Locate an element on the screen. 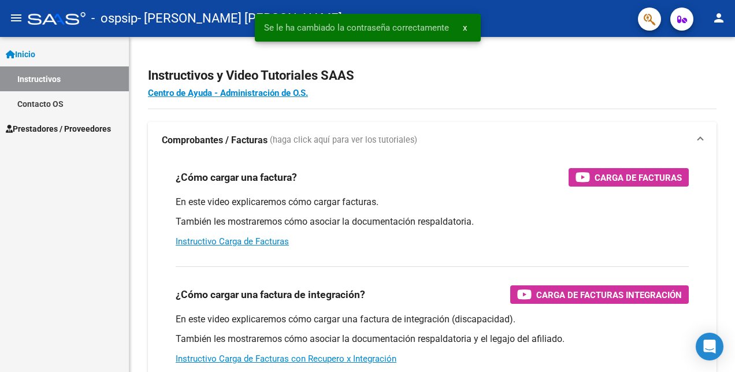 The width and height of the screenshot is (735, 372). p: En este video explicaremos cómo cargar facturas. is located at coordinates (432, 202).